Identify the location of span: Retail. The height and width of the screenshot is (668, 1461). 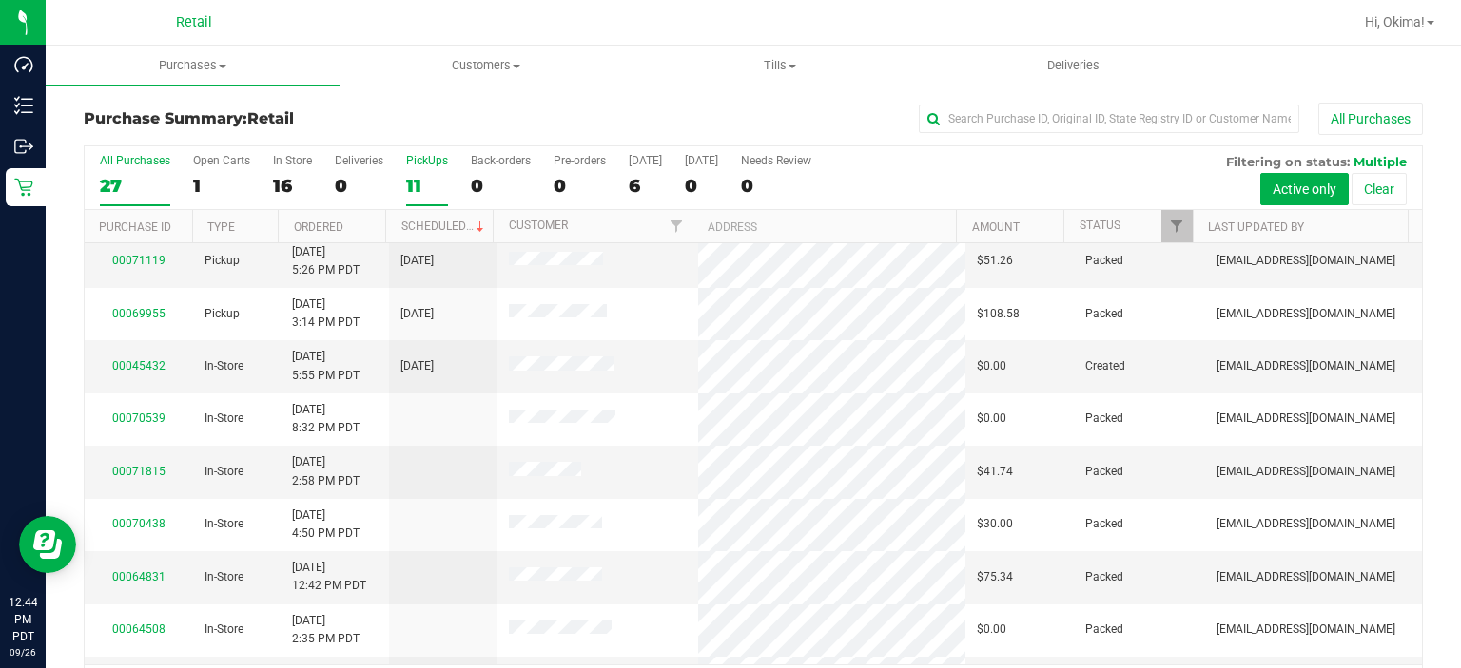
(194, 22).